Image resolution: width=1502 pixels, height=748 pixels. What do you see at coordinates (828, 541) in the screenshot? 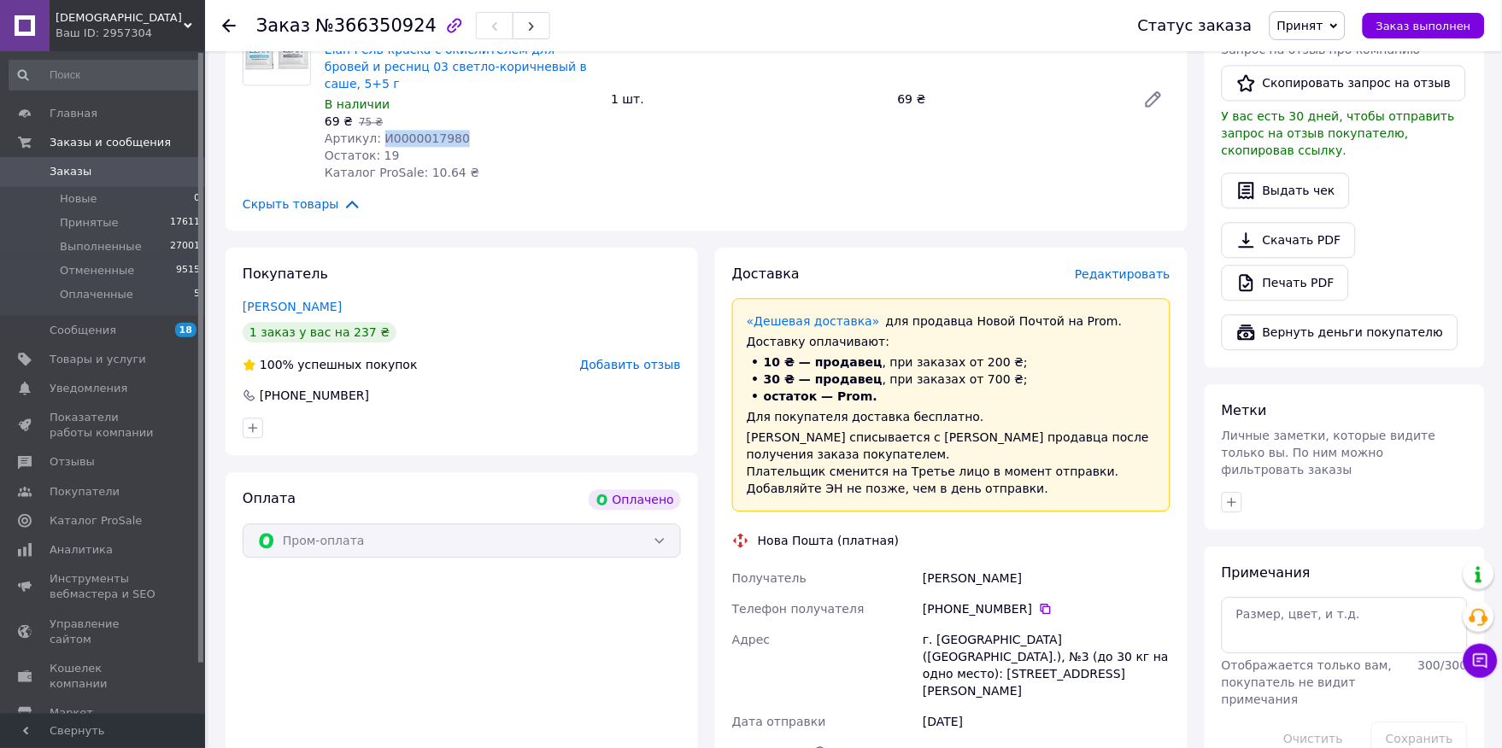
I see `div: Нова Пошта (платная)` at bounding box center [828, 541].